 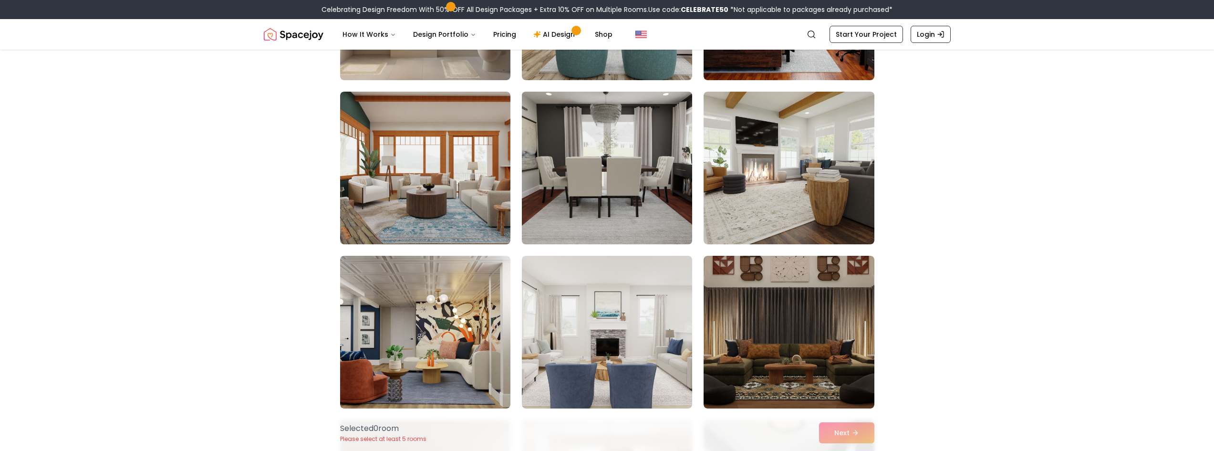 What do you see at coordinates (293, 34) in the screenshot?
I see `img: Spacejoy Logo` at bounding box center [293, 34].